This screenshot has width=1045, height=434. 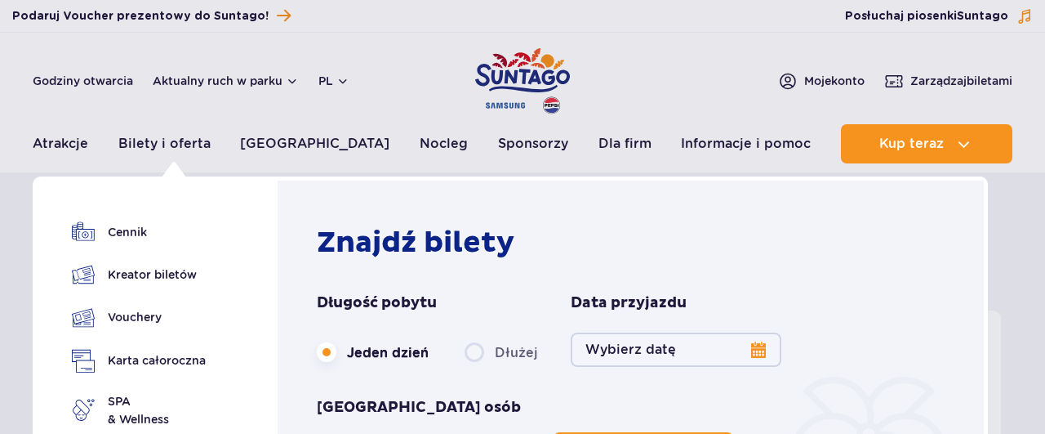 What do you see at coordinates (60, 144) in the screenshot?
I see `a: Atrakcje` at bounding box center [60, 144].